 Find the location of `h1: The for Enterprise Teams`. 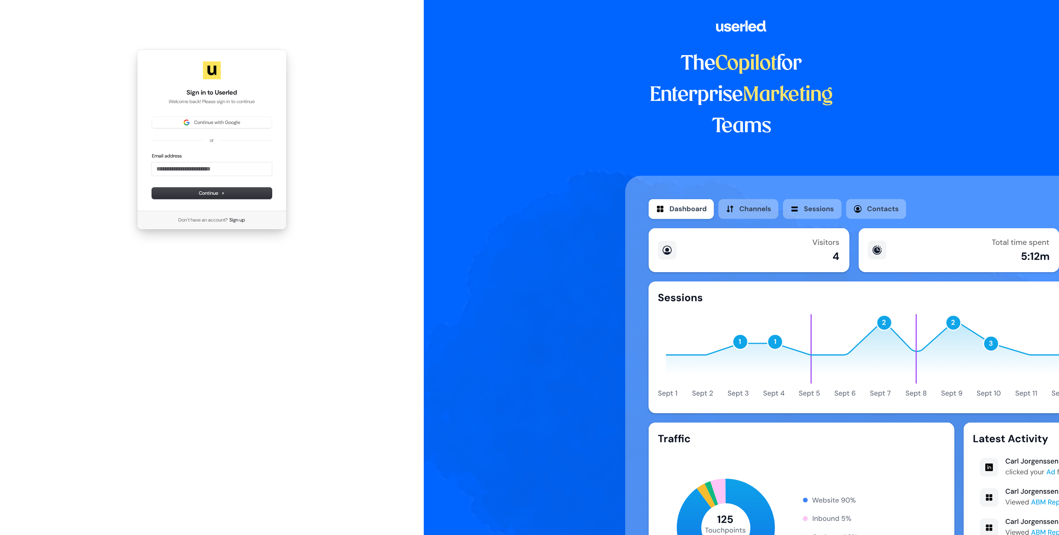

h1: The for Enterprise Teams is located at coordinates (741, 95).